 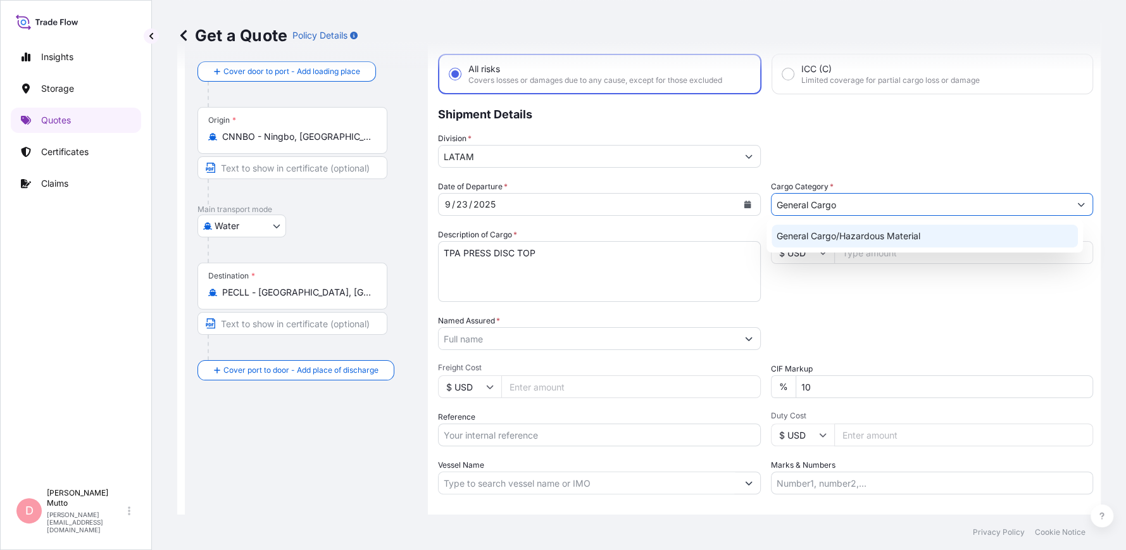 What do you see at coordinates (921, 204) in the screenshot?
I see `input: Select a commodity type` at bounding box center [921, 204].